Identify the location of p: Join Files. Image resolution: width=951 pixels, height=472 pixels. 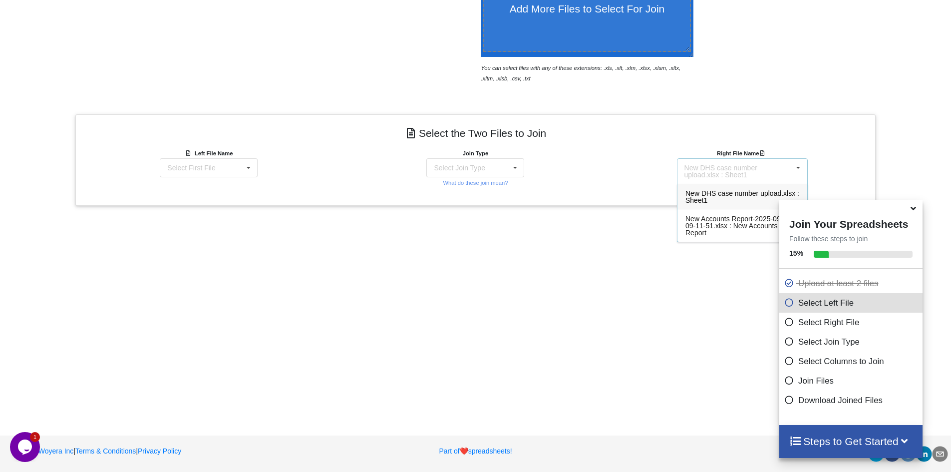
(852, 380).